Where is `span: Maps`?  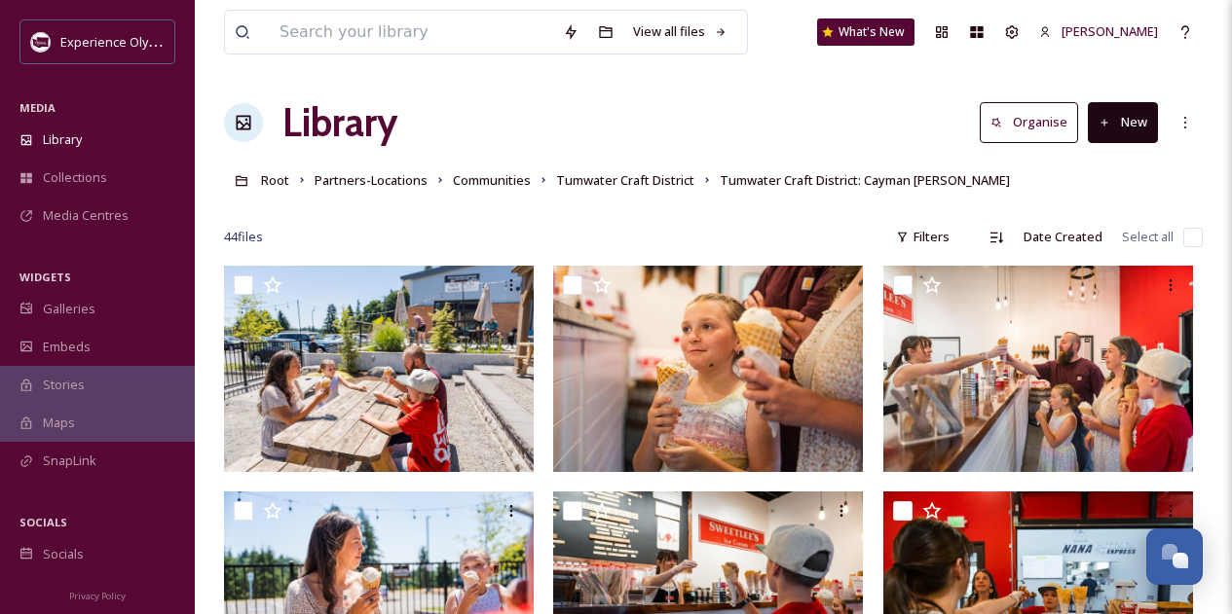
span: Maps is located at coordinates (58, 423).